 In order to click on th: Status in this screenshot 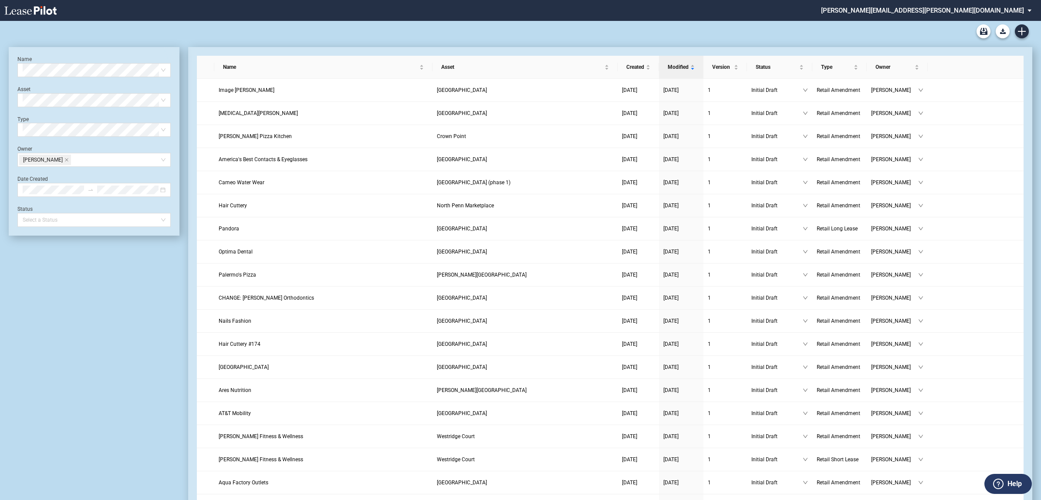, I will do `click(780, 67)`.